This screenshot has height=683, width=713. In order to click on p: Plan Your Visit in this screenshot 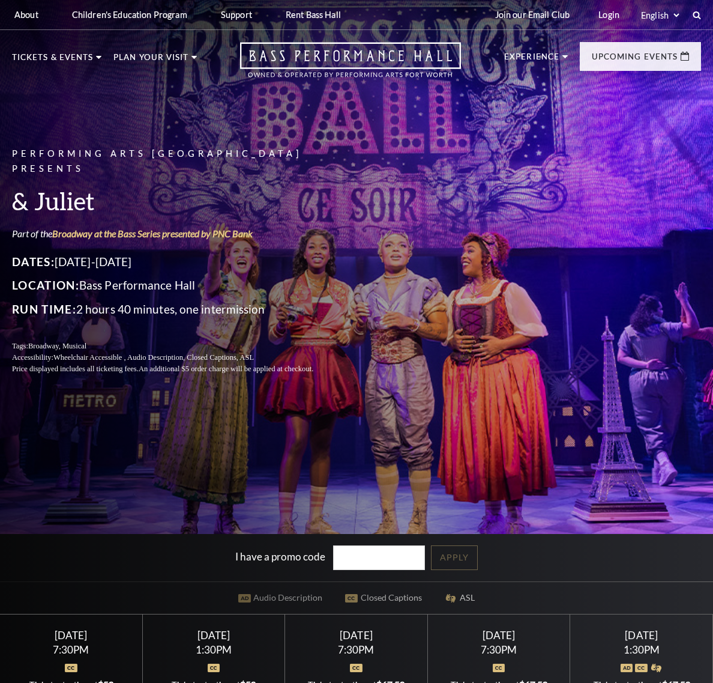, I will do `click(151, 61)`.